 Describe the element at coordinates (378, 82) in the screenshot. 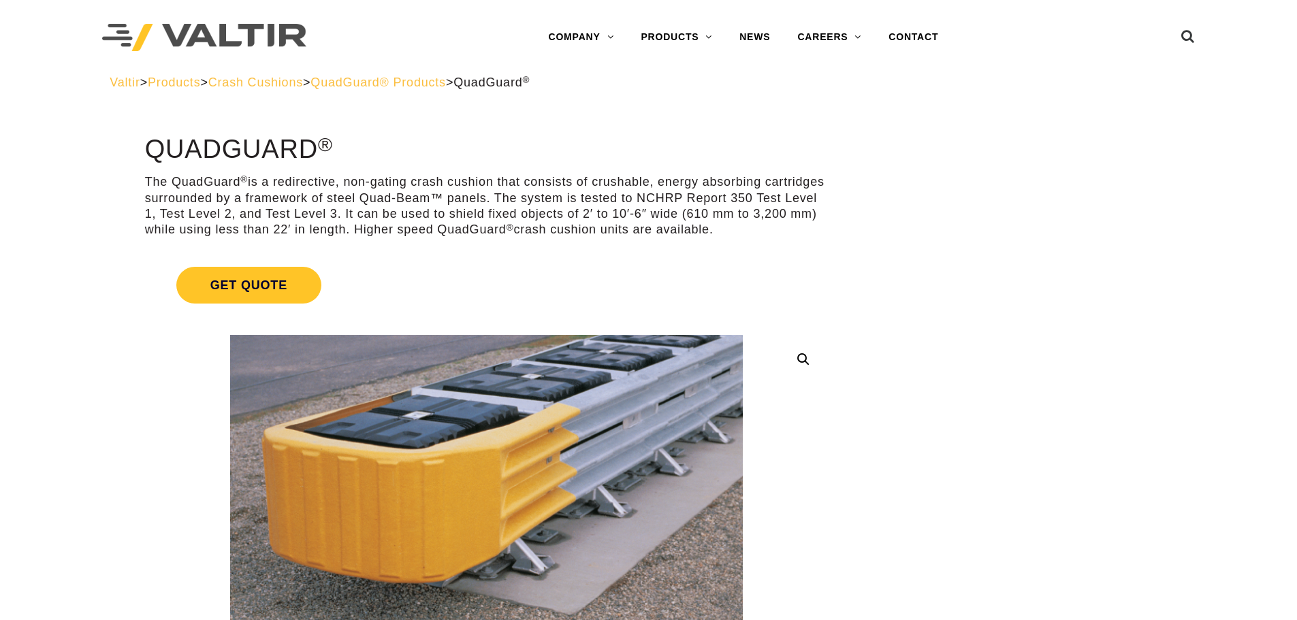

I see `a: QuadGuard® Products` at that location.